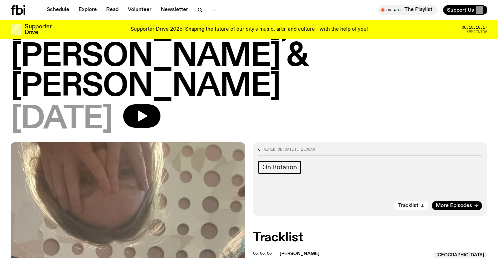  I want to click on span: Remaining, so click(477, 32).